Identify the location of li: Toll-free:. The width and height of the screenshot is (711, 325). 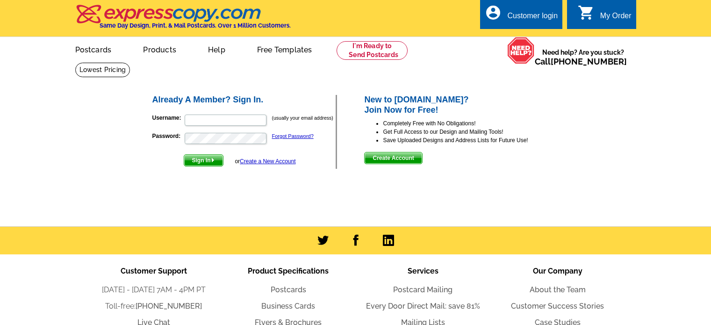
(154, 306).